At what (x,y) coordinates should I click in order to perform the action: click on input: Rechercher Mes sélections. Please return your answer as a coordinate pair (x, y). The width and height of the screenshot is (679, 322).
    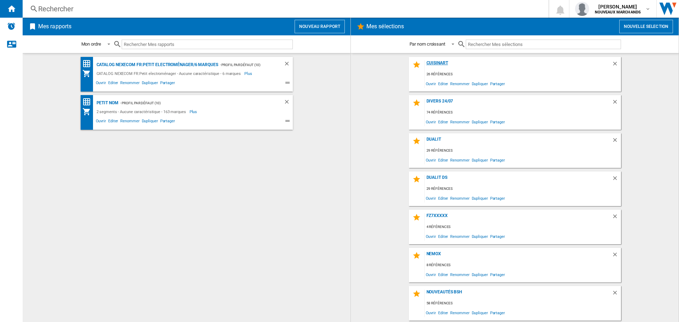
    Looking at the image, I should click on (543, 44).